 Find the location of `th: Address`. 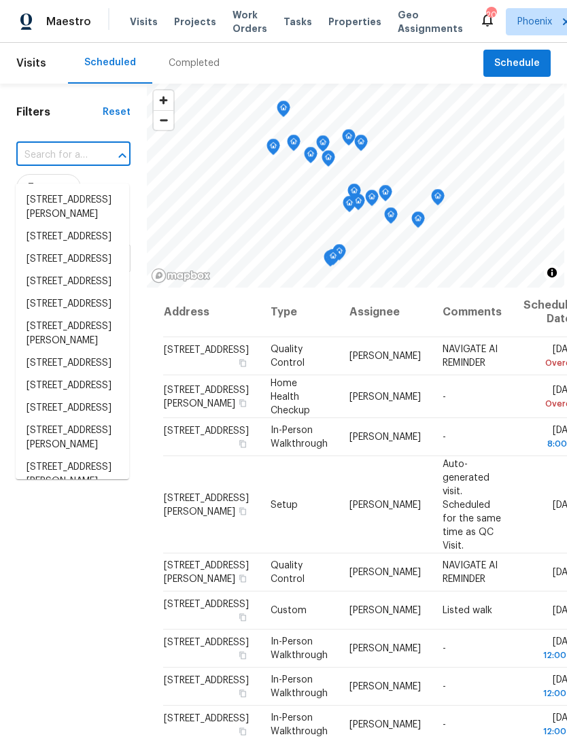

th: Address is located at coordinates (211, 312).